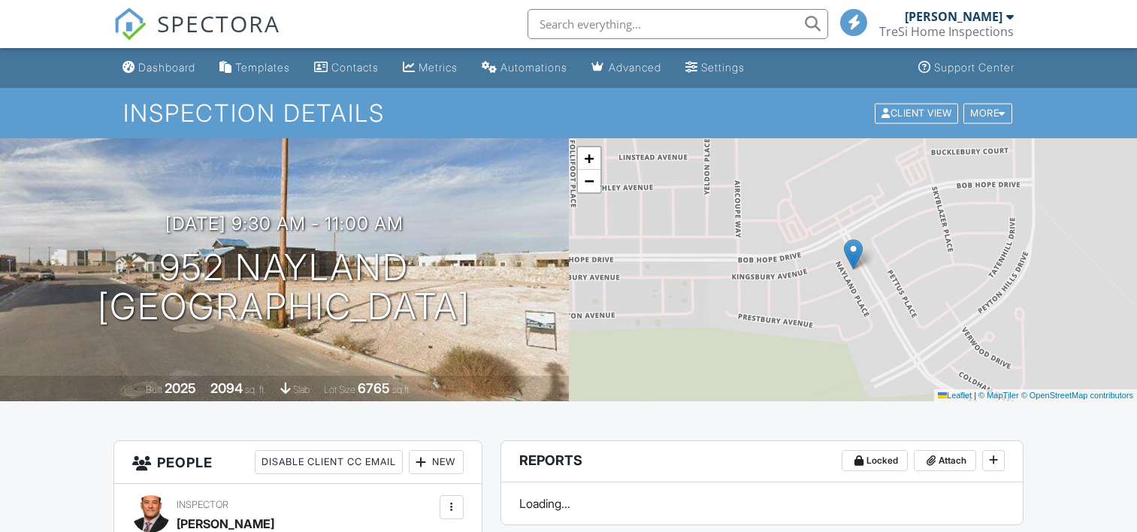 This screenshot has height=532, width=1137. What do you see at coordinates (918, 112) in the screenshot?
I see `a: Client View` at bounding box center [918, 112].